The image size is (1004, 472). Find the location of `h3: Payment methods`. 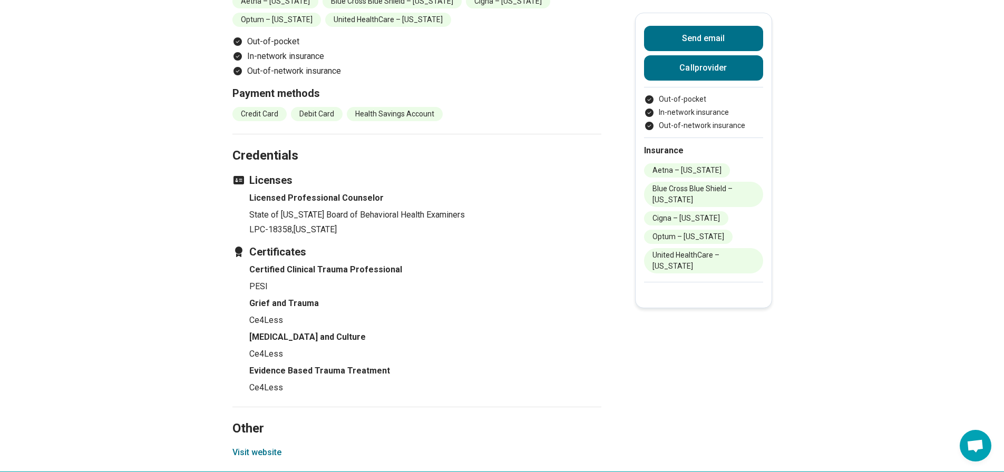

h3: Payment methods is located at coordinates (417, 93).